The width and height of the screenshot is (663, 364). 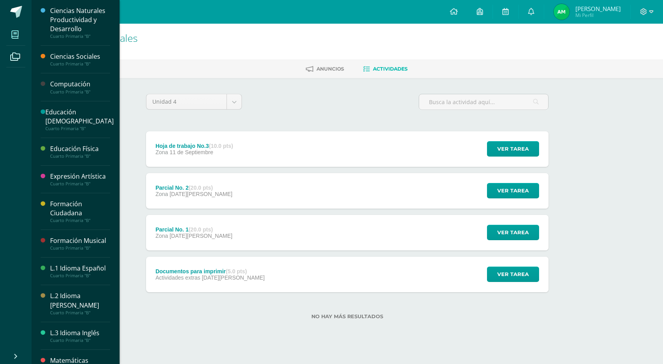 I want to click on span: Anuncios, so click(x=330, y=69).